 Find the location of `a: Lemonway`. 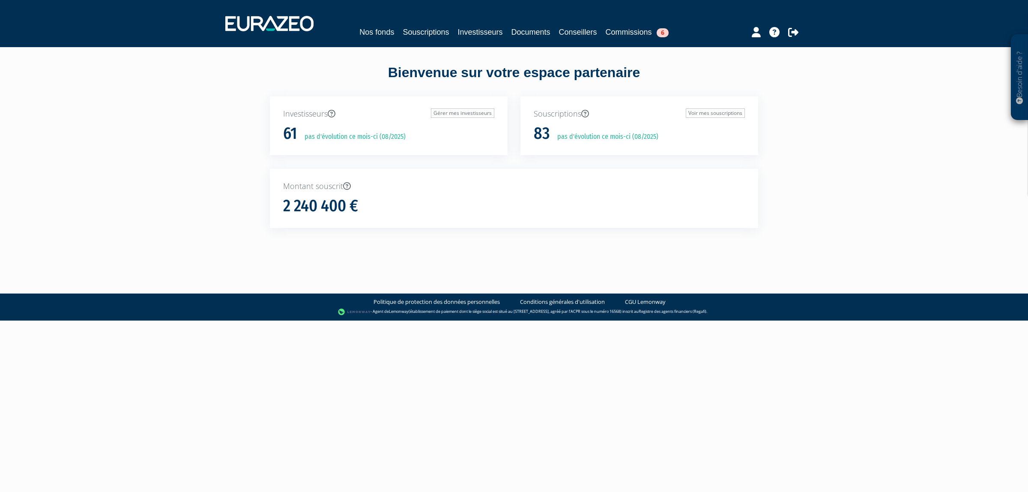

a: Lemonway is located at coordinates (399, 311).